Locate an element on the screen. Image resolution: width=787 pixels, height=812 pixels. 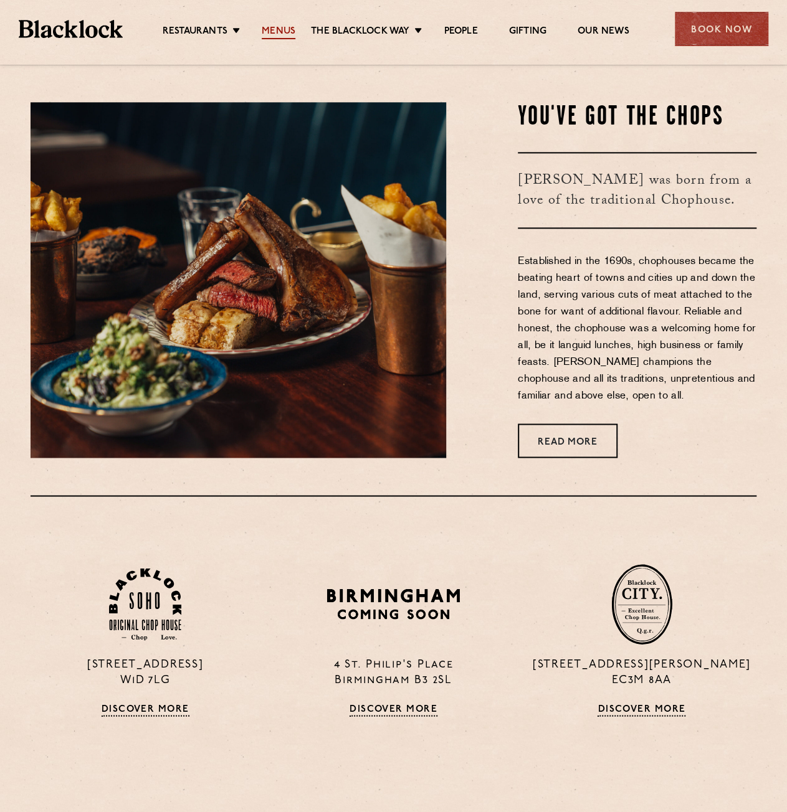
p: Established in the 1690s, chophouses became the beating heart of towns and cities up and down the... is located at coordinates (636, 329).